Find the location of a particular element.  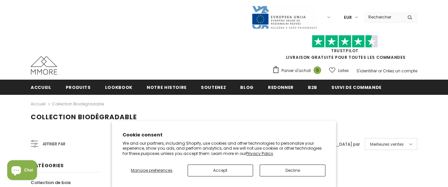

h2: Cookie consent is located at coordinates (224, 135).